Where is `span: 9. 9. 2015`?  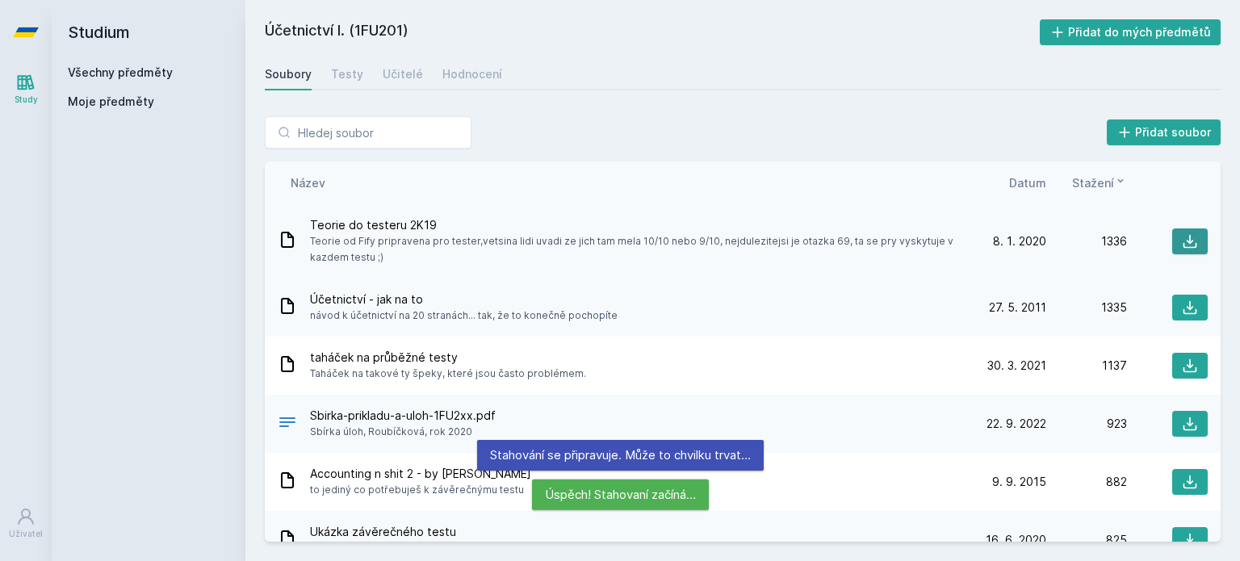
span: 9. 9. 2015 is located at coordinates (1019, 482).